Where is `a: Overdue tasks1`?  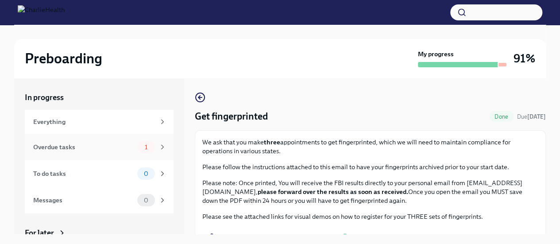
a: Overdue tasks1 is located at coordinates (99, 147).